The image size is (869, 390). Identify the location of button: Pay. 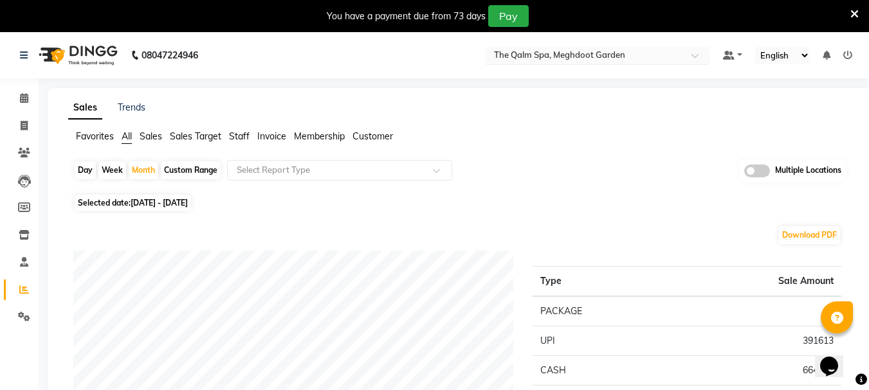
(508, 16).